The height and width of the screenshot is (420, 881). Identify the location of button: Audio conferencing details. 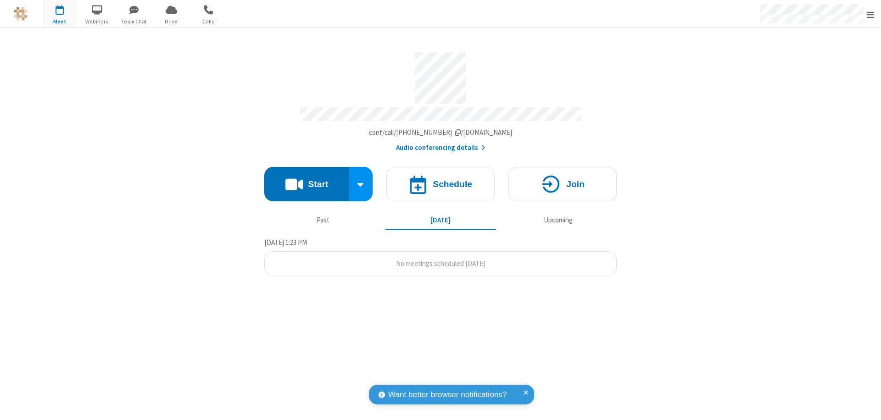
(440, 148).